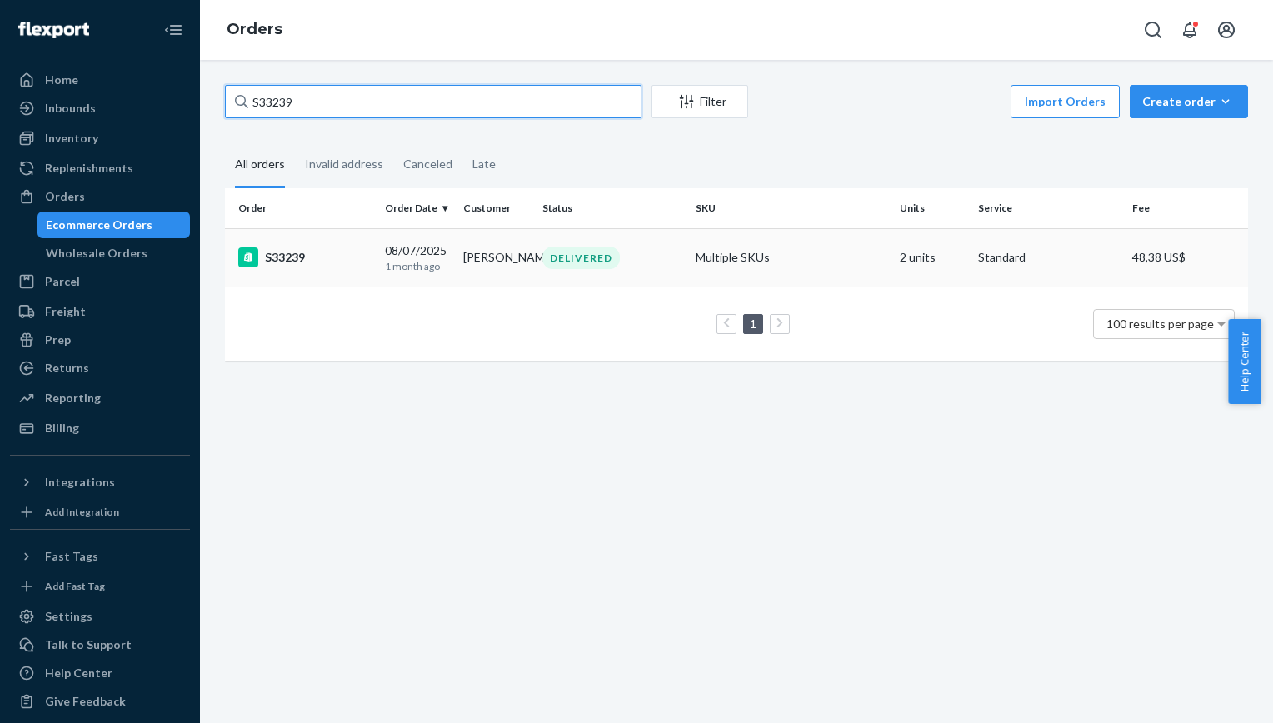 This screenshot has height=723, width=1273. Describe the element at coordinates (302, 208) in the screenshot. I see `th: Order` at that location.